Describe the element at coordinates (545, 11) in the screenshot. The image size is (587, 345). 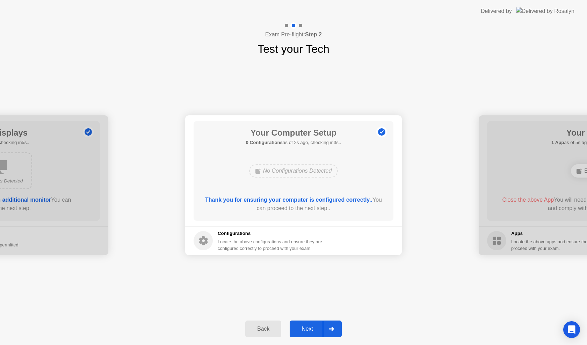
I see `img: Delivered by Rosalyn` at that location.